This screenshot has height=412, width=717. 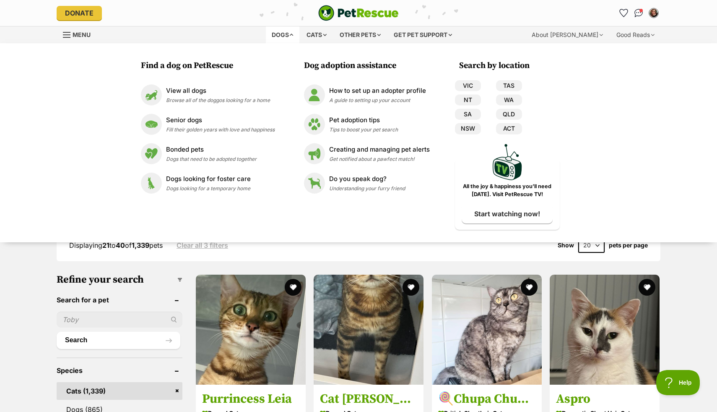 I want to click on a: Senior dogs Senior dogs Fill their golden years with love and happiness, so click(x=208, y=124).